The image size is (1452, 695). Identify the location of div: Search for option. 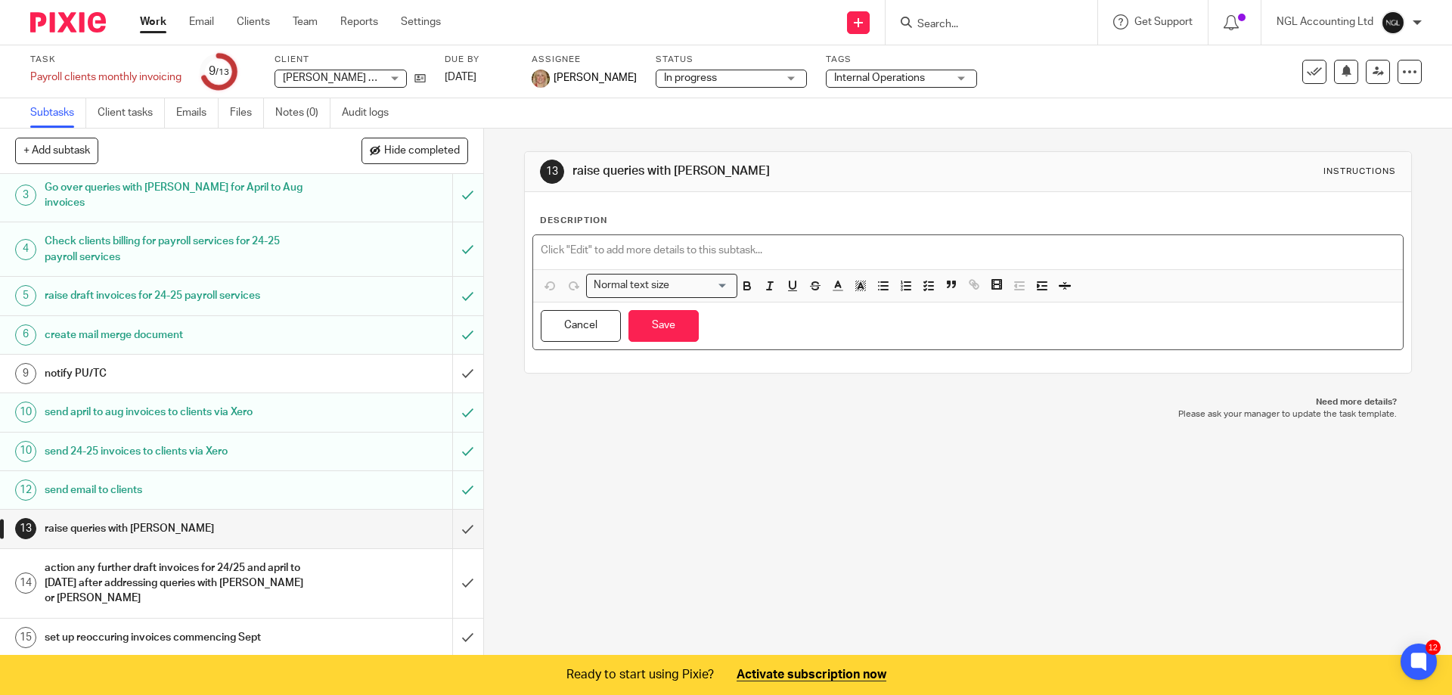
(662, 285).